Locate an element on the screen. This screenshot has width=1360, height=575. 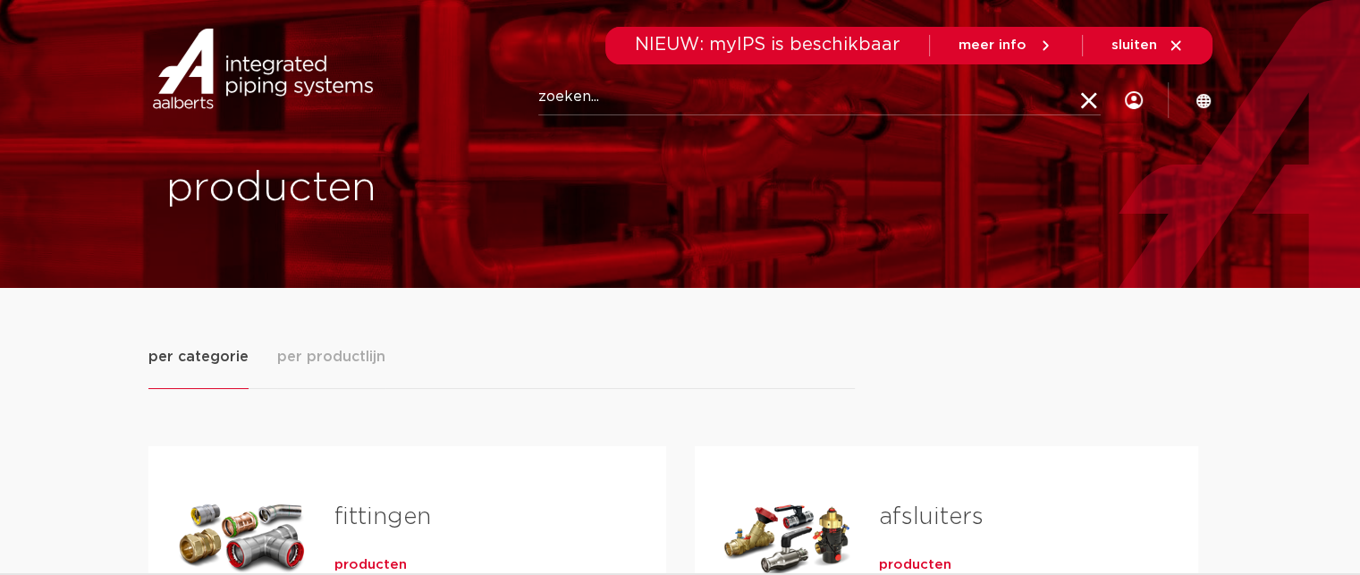
a: meer info is located at coordinates (1006, 46).